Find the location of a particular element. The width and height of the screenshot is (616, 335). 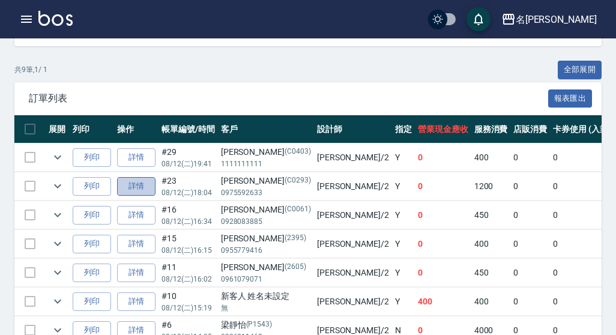

p: 08/12 (二) 16:15 is located at coordinates (188, 251).